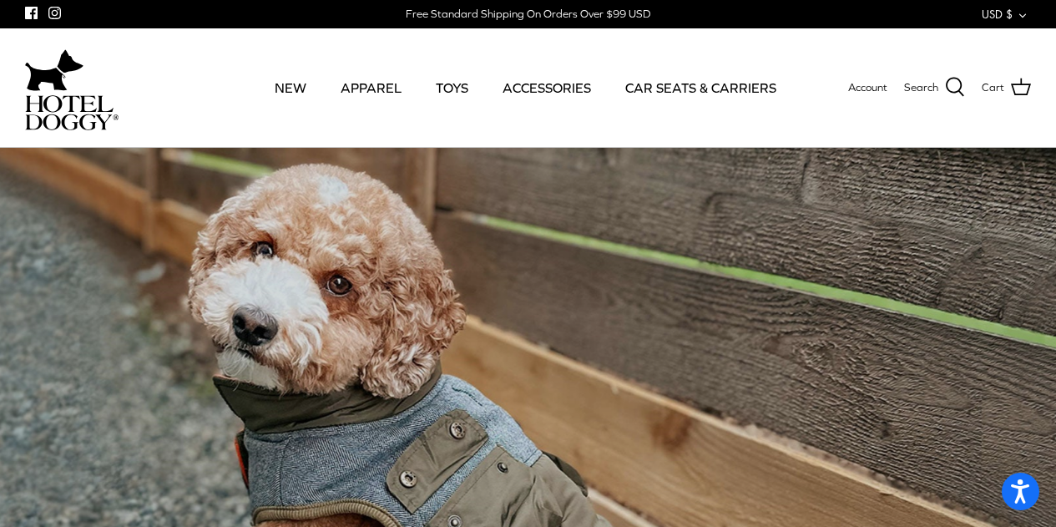 This screenshot has height=527, width=1056. Describe the element at coordinates (992, 88) in the screenshot. I see `span: Cart` at that location.